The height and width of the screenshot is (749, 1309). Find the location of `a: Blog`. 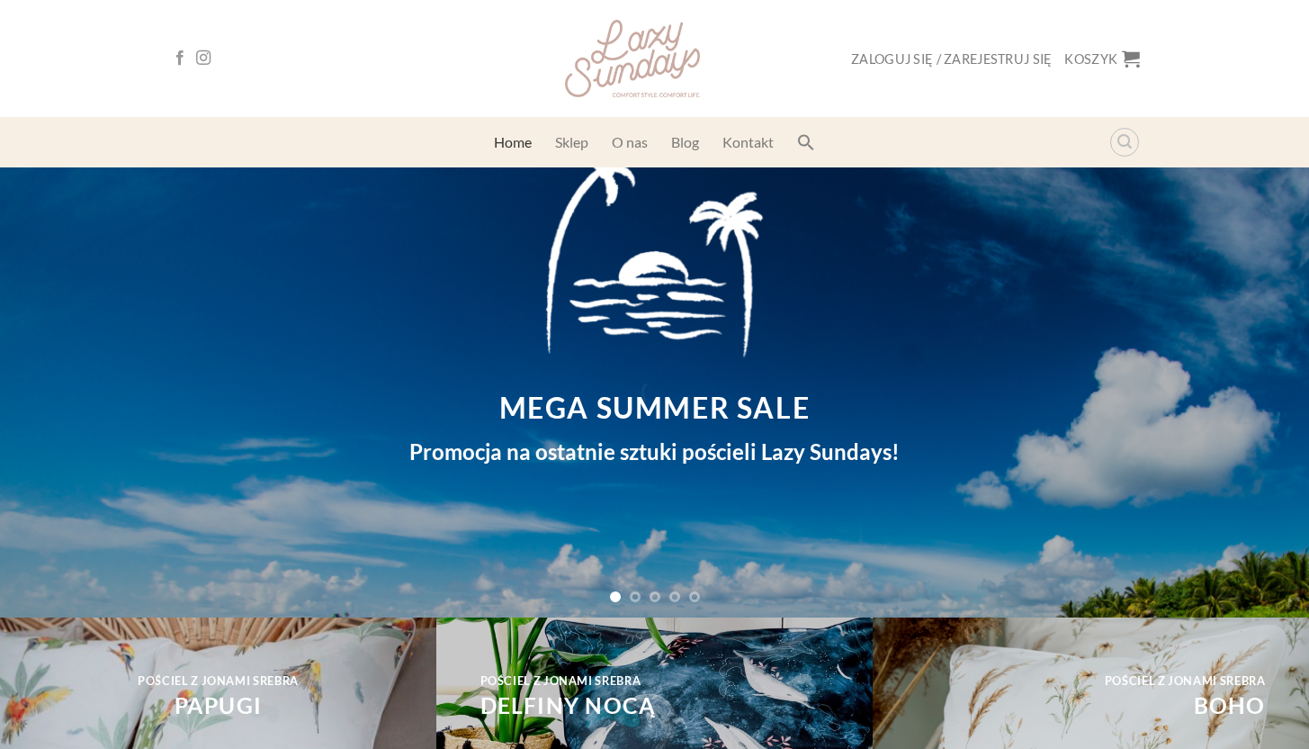

a: Blog is located at coordinates (685, 142).